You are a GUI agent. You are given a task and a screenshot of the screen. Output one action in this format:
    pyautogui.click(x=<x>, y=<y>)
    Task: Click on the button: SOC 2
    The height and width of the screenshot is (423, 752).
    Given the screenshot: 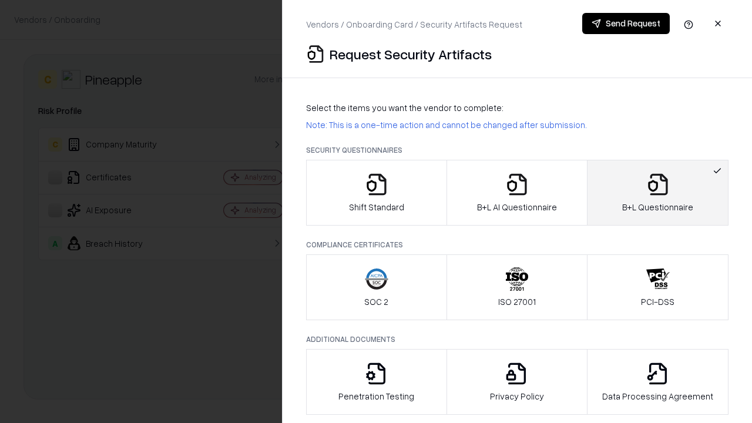 What is the action you would take?
    pyautogui.click(x=377, y=287)
    